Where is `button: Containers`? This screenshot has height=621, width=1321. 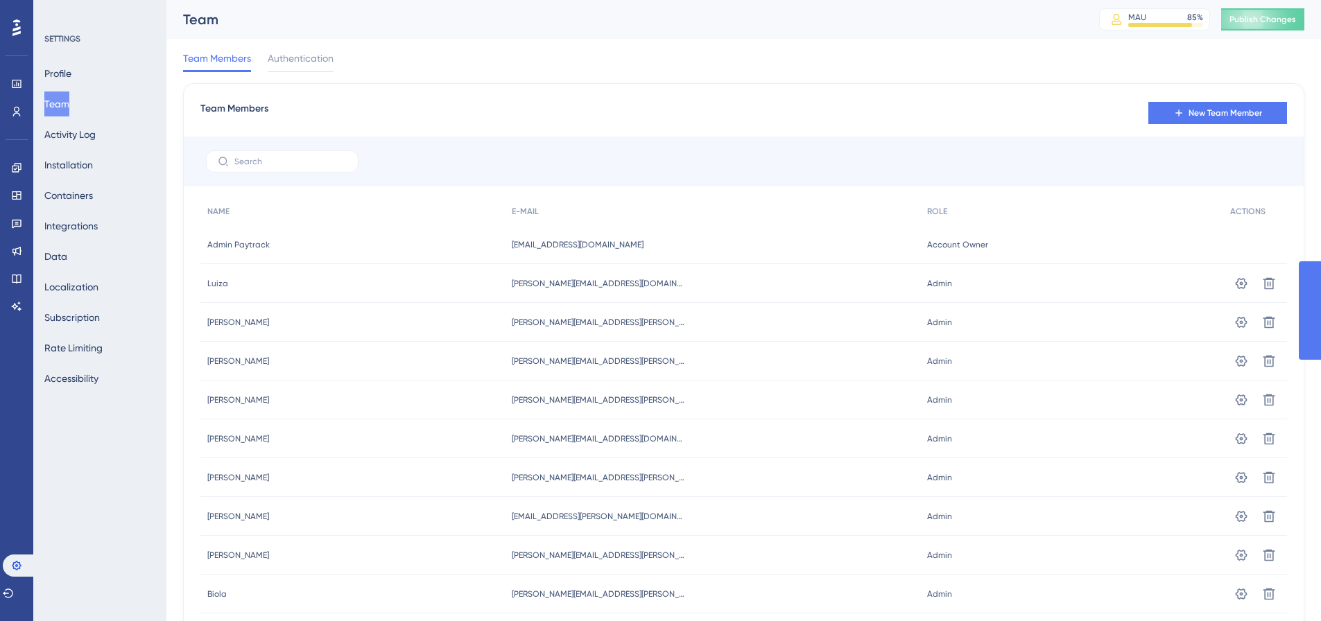 button: Containers is located at coordinates (69, 196).